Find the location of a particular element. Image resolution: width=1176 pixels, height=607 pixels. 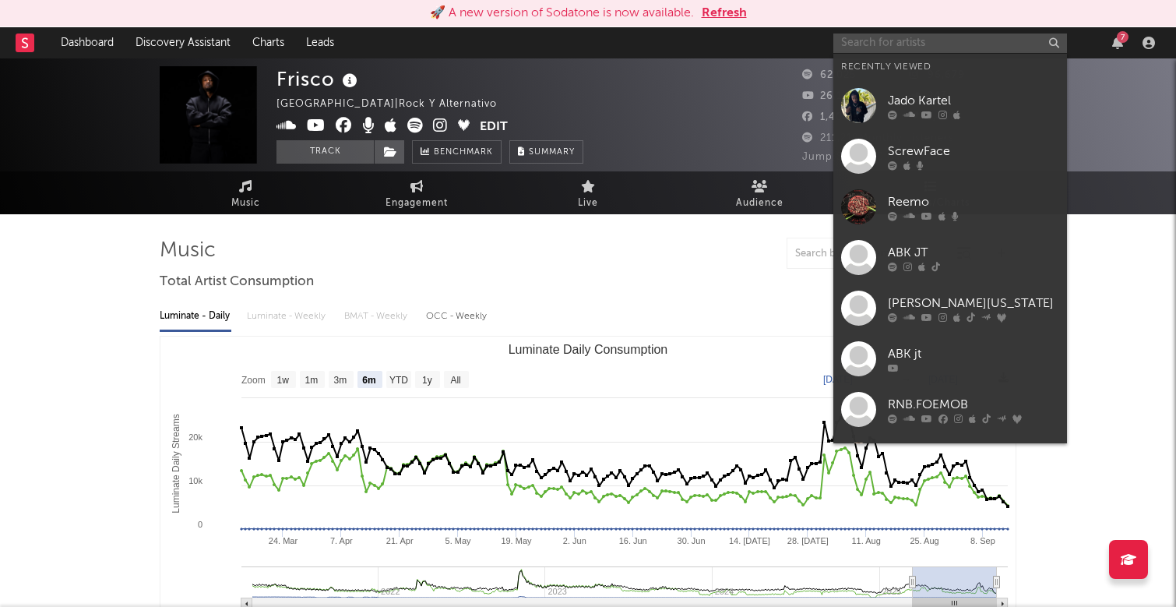

a: Benchmark is located at coordinates (457, 152).